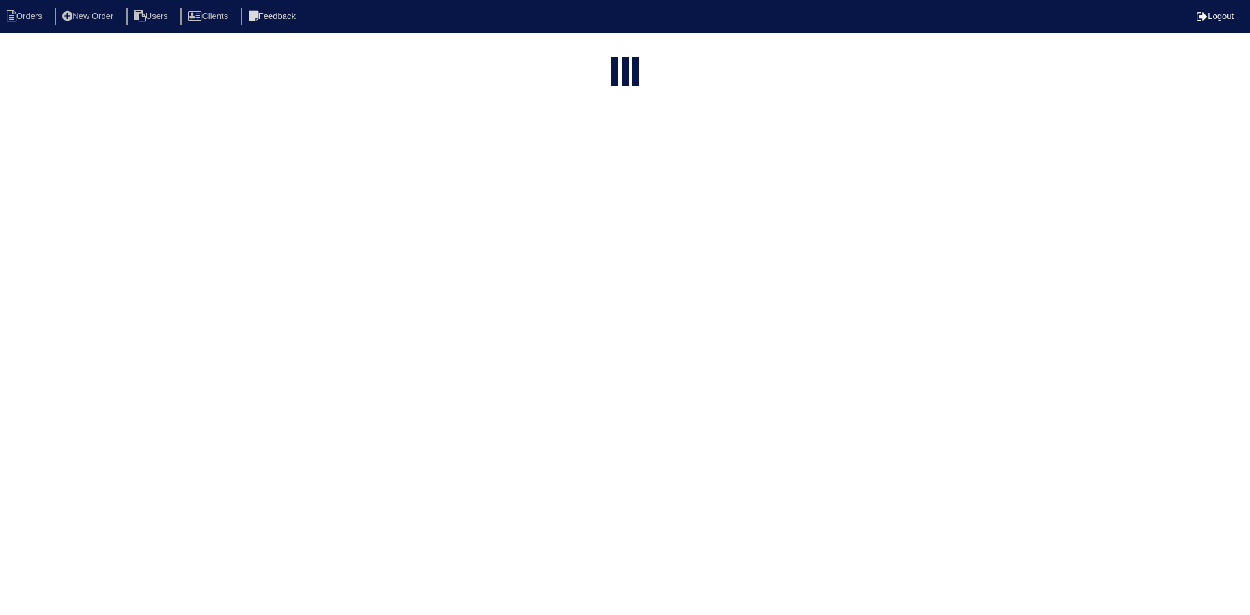 The image size is (1250, 615). Describe the element at coordinates (1215, 16) in the screenshot. I see `a: Logout` at that location.